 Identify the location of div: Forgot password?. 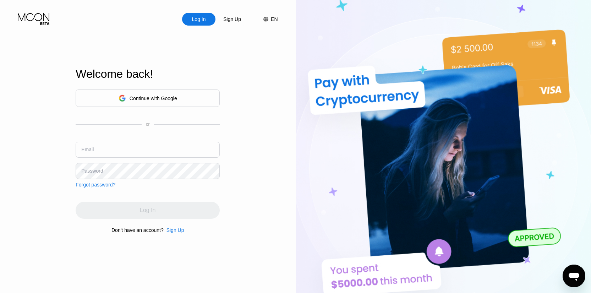
(95, 184).